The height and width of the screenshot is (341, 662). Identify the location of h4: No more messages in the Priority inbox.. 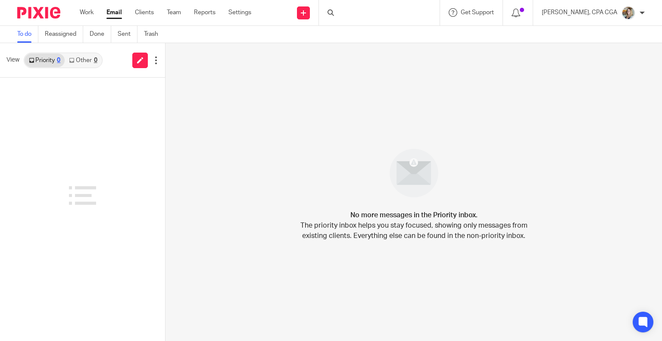
(414, 215).